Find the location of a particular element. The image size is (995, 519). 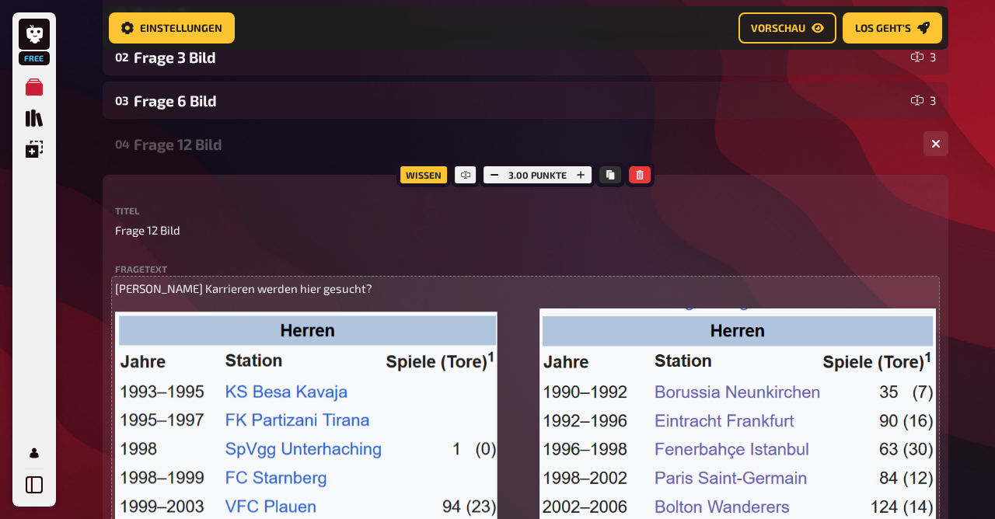

button: Vorschau is located at coordinates (788, 28).